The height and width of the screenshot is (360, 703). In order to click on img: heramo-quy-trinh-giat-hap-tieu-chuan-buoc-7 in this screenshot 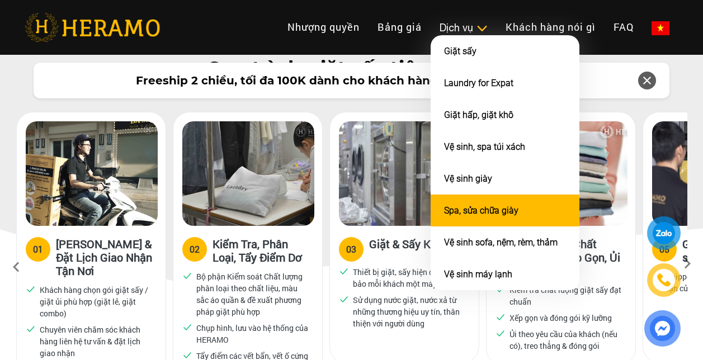, I will do `click(405, 173)`.